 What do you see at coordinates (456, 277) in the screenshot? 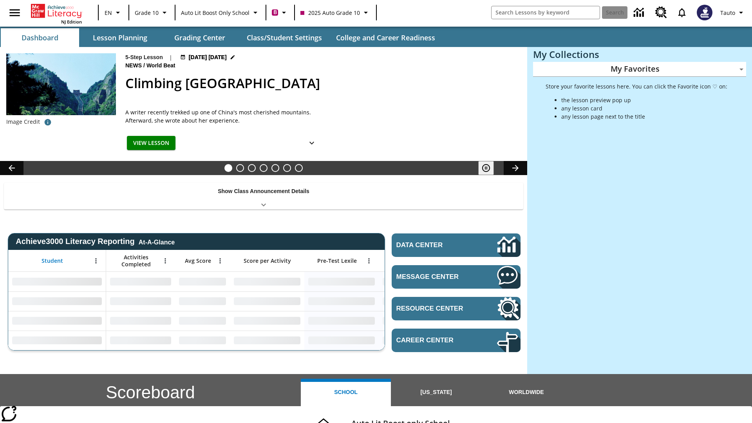
I see `a: Message Center` at bounding box center [456, 277].